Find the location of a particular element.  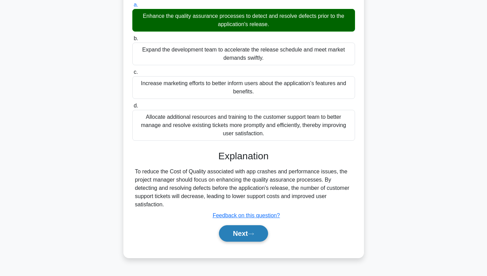

span: d. is located at coordinates (136, 105).